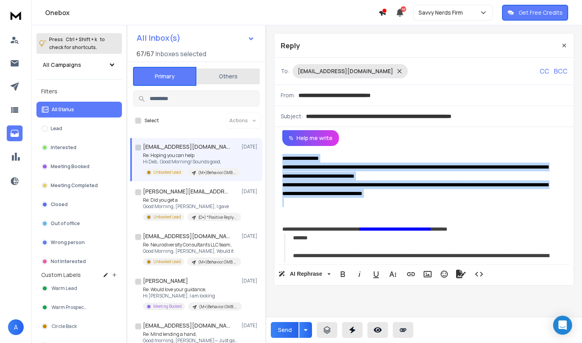 The width and height of the screenshot is (582, 343). Describe the element at coordinates (68, 243) in the screenshot. I see `p: Wrong person` at that location.